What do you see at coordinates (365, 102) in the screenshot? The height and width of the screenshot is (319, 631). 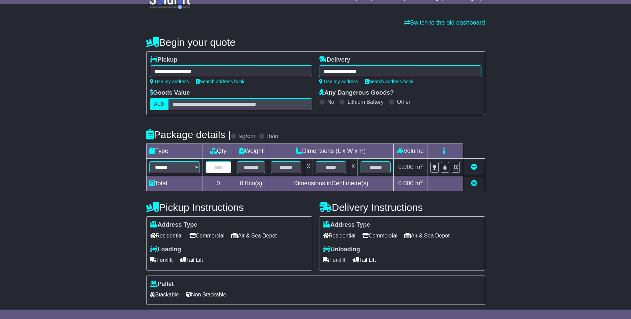 I see `label: Lithium Battery` at bounding box center [365, 102].